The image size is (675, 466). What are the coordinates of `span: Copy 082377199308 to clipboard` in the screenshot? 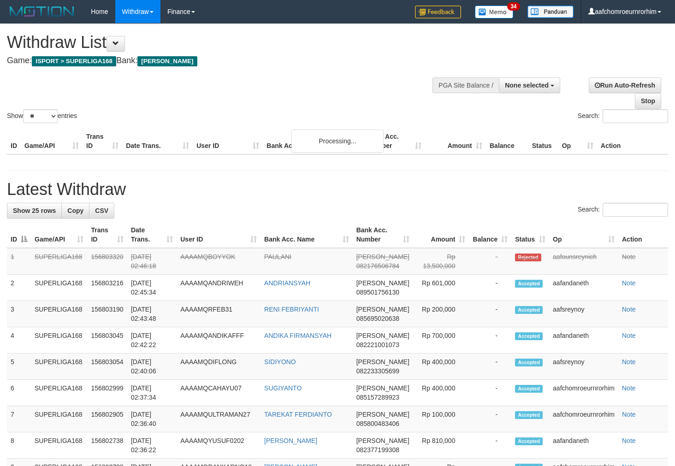 It's located at (378, 450).